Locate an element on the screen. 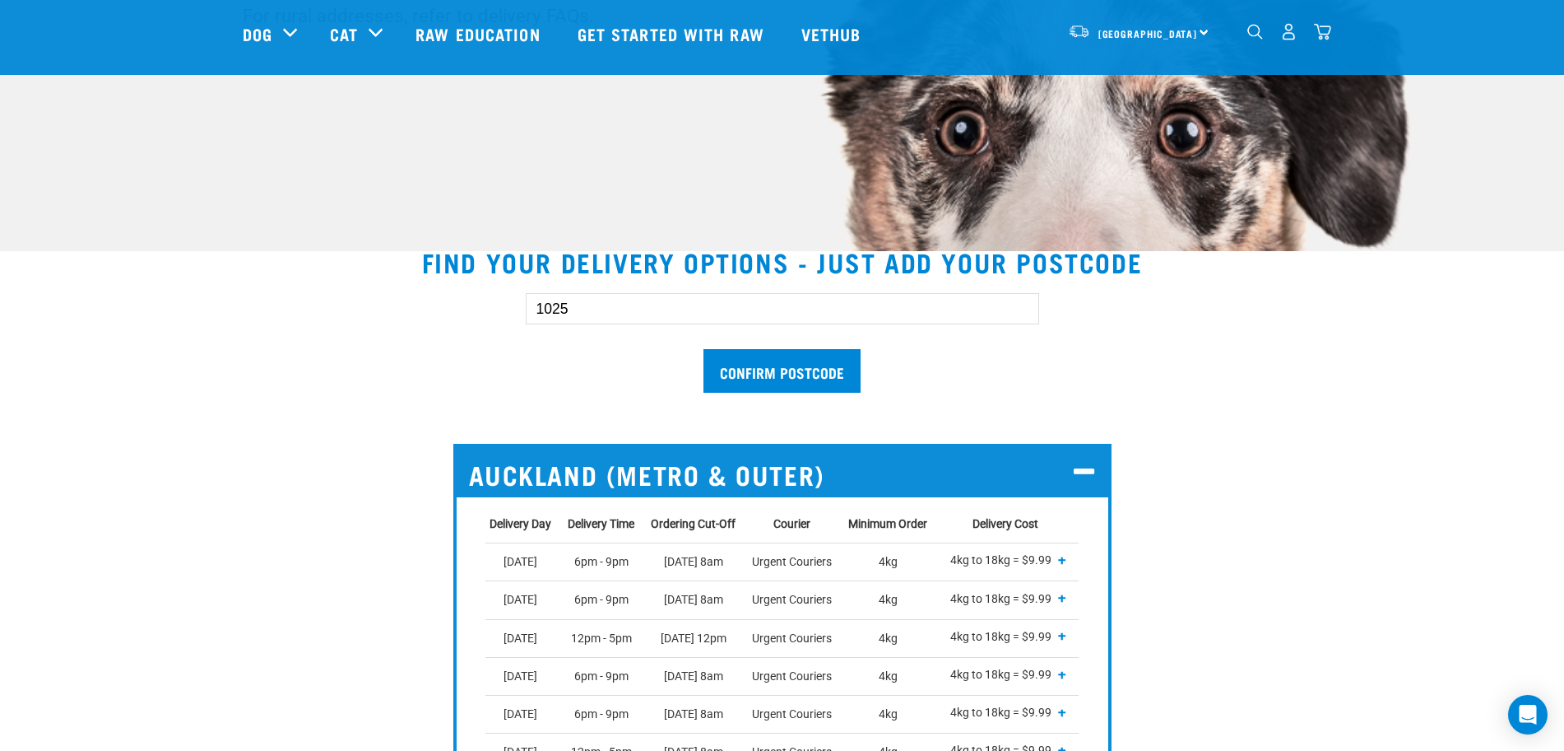  td: 12pm - 5pm is located at coordinates (605, 638).